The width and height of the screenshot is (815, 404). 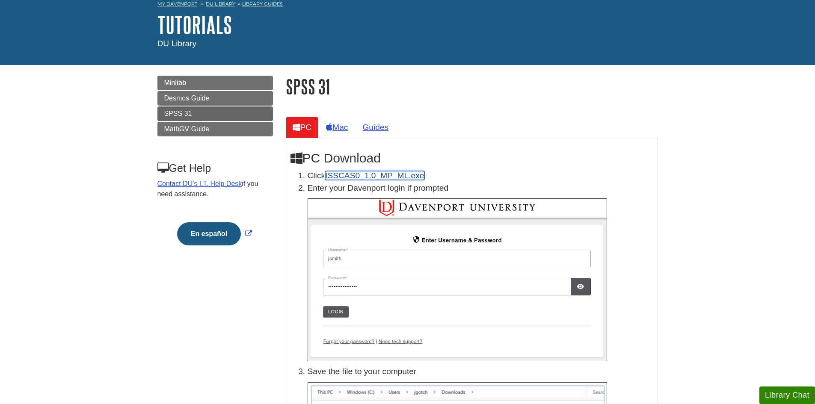 I want to click on h3: Get Help, so click(x=215, y=168).